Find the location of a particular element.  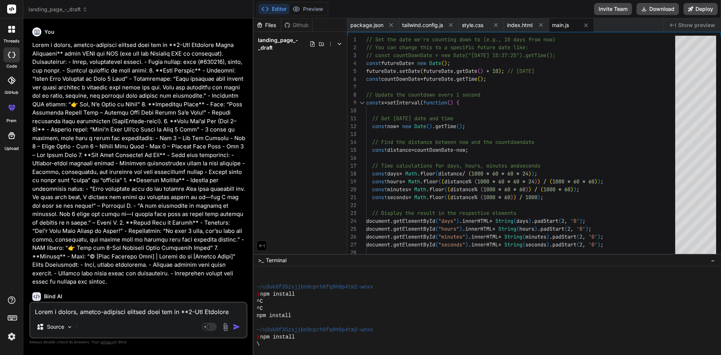

img: attachment is located at coordinates (225, 327).